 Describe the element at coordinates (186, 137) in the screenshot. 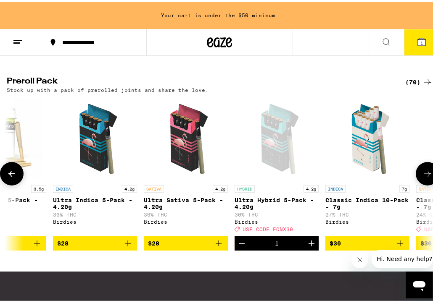

I see `img: Birdies - Ultra Sativa 5-Pack - 4.20g` at that location.